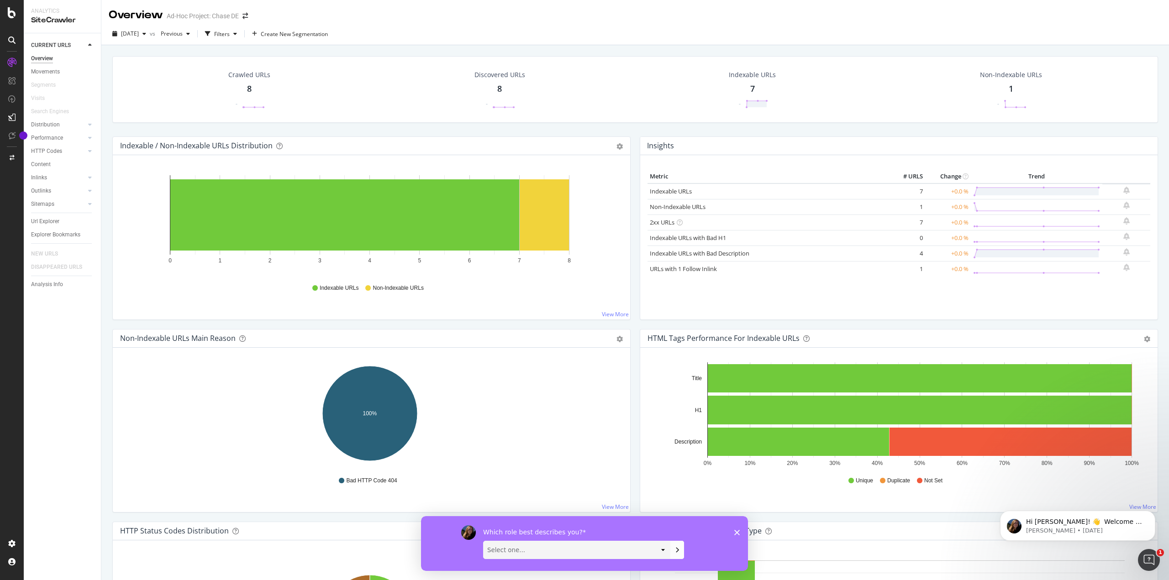 The width and height of the screenshot is (1169, 580). What do you see at coordinates (45, 221) in the screenshot?
I see `div: Url Explorer` at bounding box center [45, 221].